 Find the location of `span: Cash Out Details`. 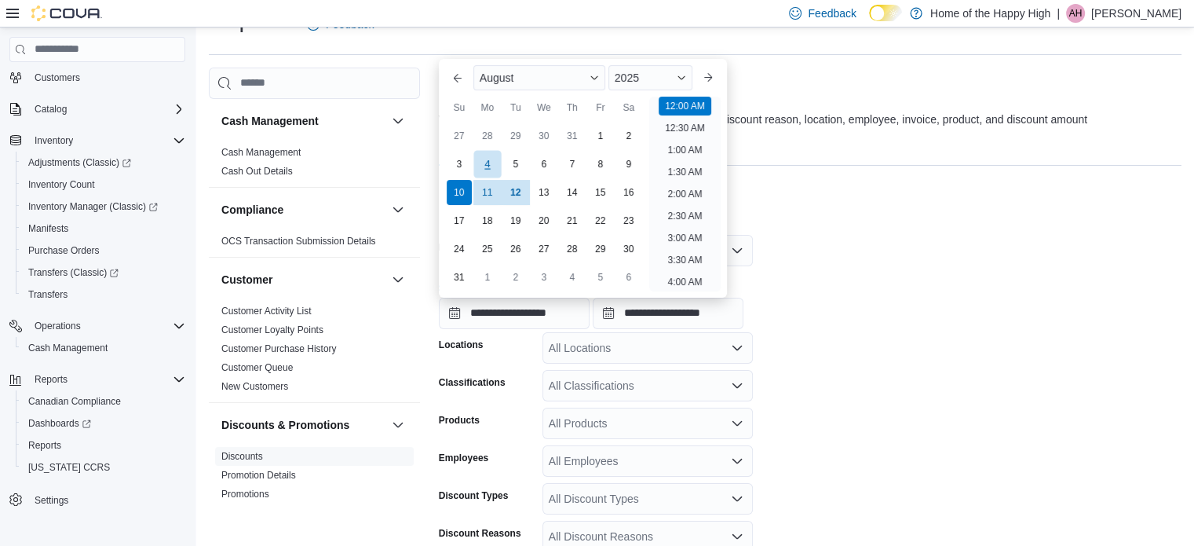

span: Cash Out Details is located at coordinates (257, 171).